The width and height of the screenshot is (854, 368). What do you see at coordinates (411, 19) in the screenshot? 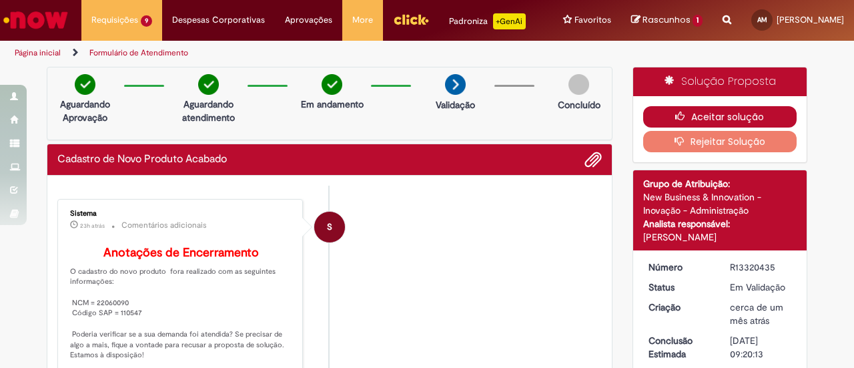
I see `img: click_logo_yellow_360x200.png` at bounding box center [411, 19].